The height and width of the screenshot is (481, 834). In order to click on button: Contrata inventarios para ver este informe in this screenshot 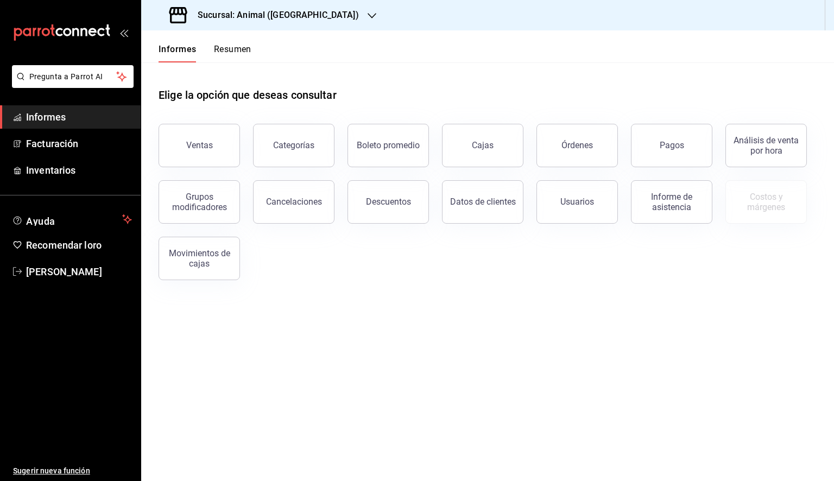, I will do `click(766, 202)`.